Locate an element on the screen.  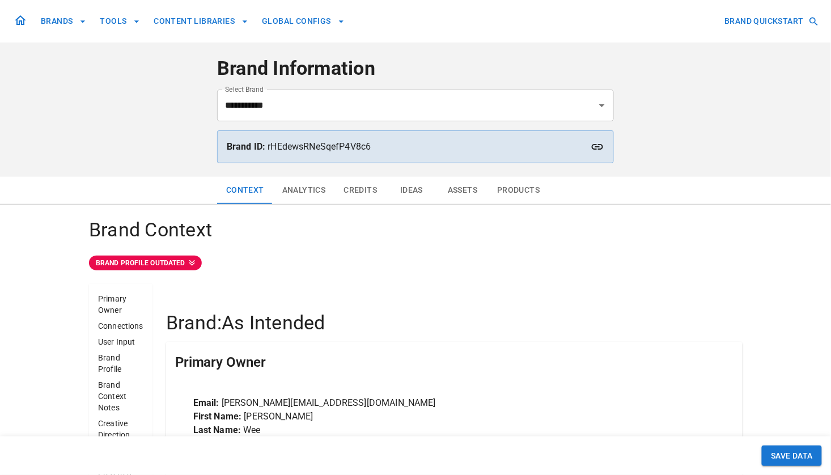
p: Primary Owner is located at coordinates (121, 305).